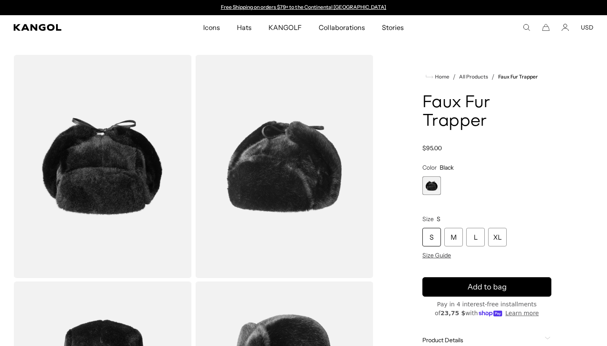  What do you see at coordinates (487, 287) in the screenshot?
I see `button: Add to bag` at bounding box center [487, 287].